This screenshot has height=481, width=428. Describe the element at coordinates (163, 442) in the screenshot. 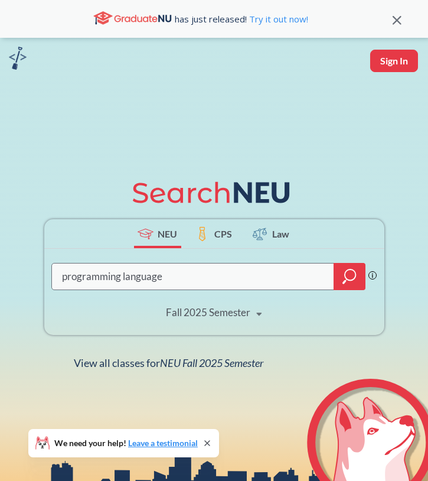

I see `a: Leave a testimonial` at that location.